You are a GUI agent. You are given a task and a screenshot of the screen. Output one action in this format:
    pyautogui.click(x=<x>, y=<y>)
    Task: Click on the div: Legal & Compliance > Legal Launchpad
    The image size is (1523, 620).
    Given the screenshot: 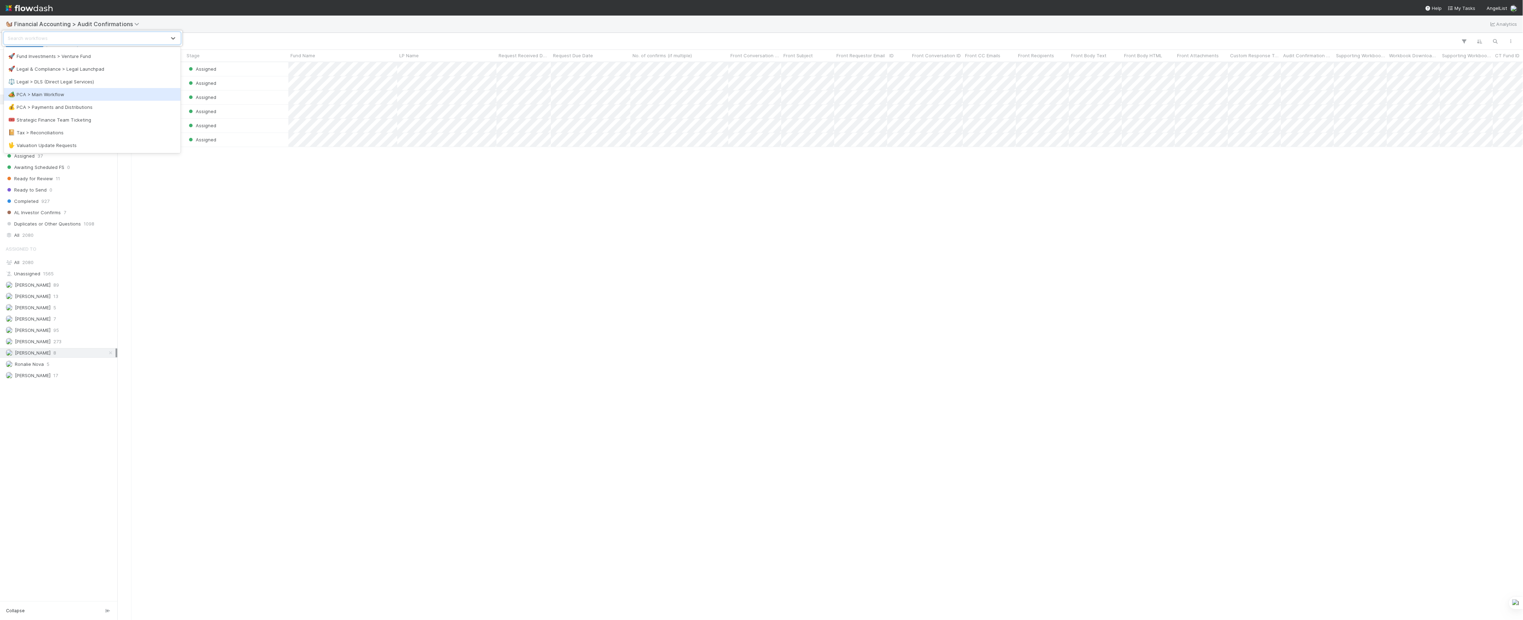 What is the action you would take?
    pyautogui.click(x=92, y=69)
    